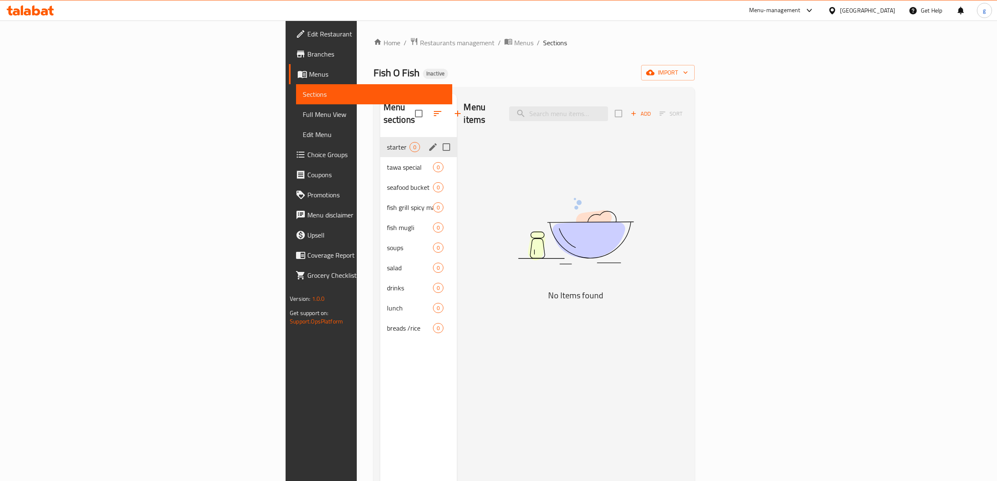 This screenshot has width=997, height=481. What do you see at coordinates (410, 227) in the screenshot?
I see `span: fish mugli` at bounding box center [410, 227].